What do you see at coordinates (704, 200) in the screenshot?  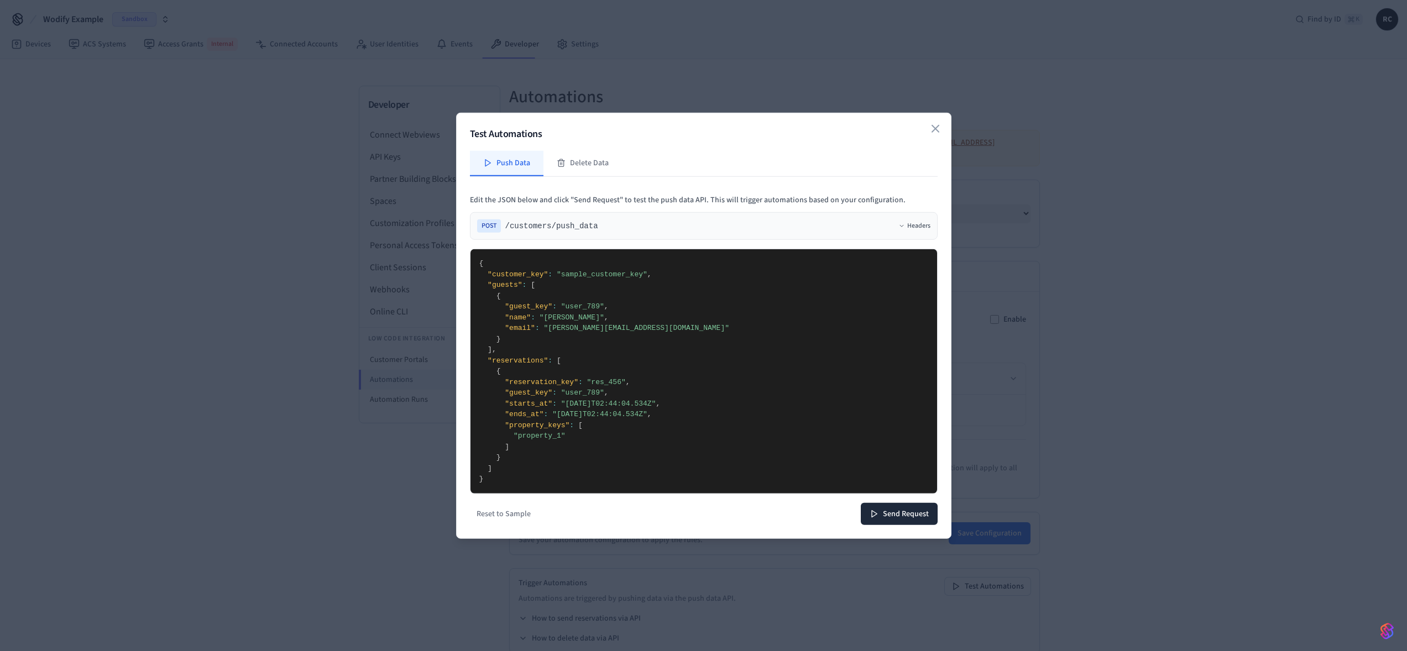 I see `p: Edit the JSON below and click "Send Request" to test the push data API. This will trigger automat...` at bounding box center [704, 200].